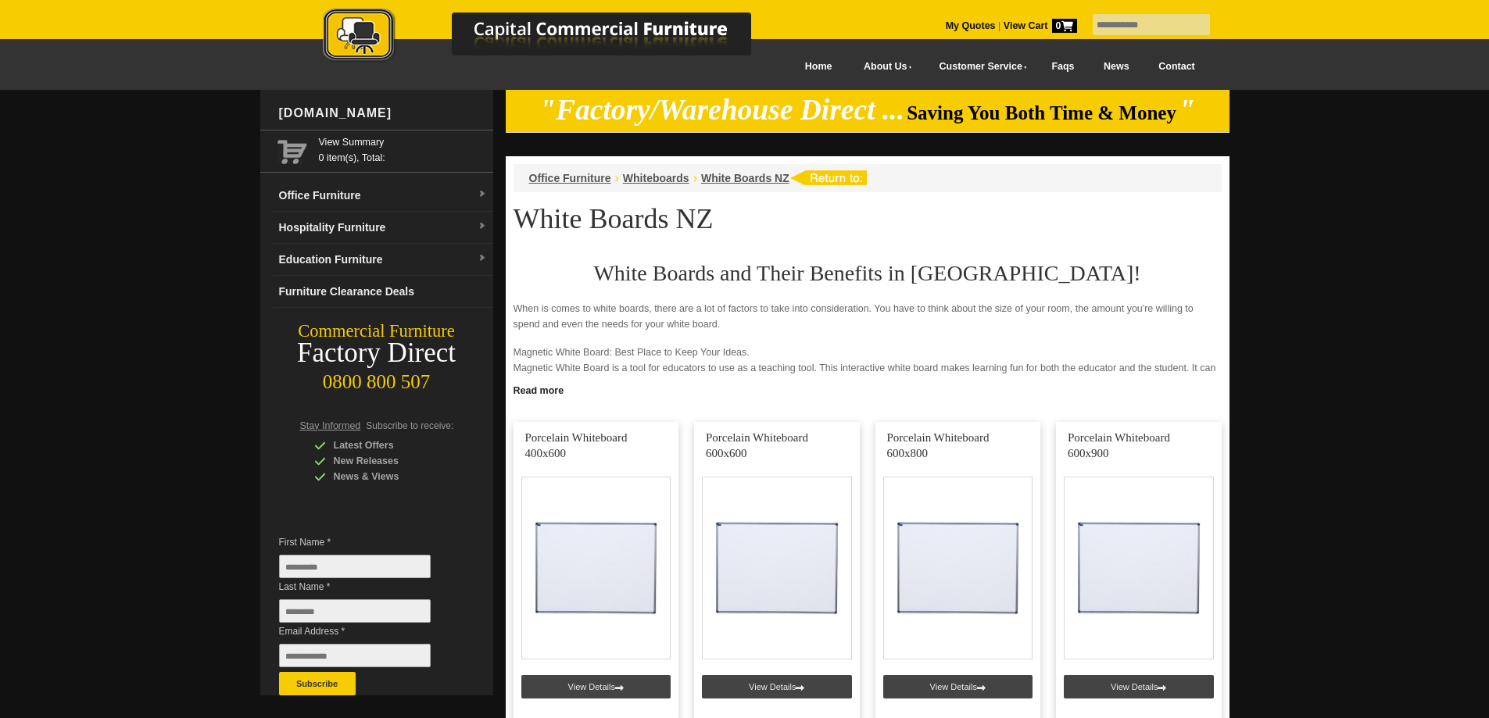 Image resolution: width=1489 pixels, height=718 pixels. Describe the element at coordinates (377, 331) in the screenshot. I see `div: Commercial Furniture` at that location.